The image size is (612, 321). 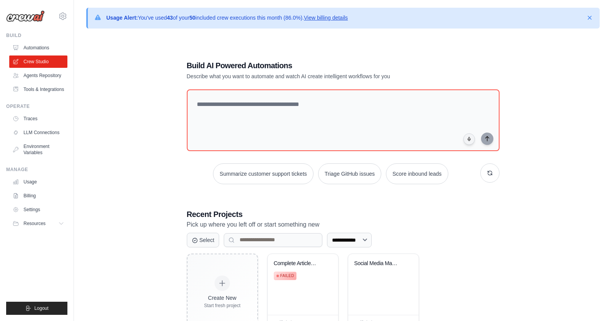 What do you see at coordinates (263, 174) in the screenshot?
I see `button: Summarize customer support tickets` at bounding box center [263, 174].